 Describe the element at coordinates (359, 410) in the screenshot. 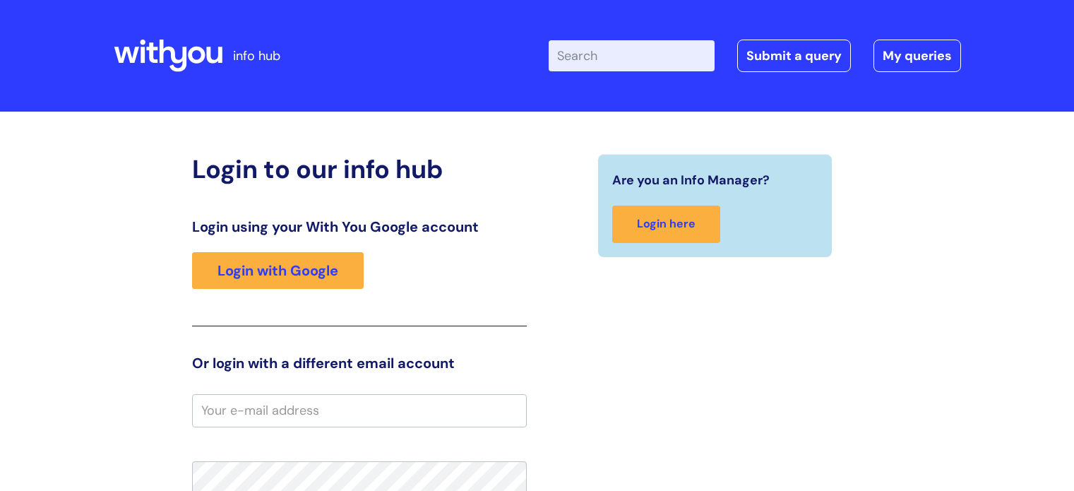

I see `input: Your e-mail address` at that location.